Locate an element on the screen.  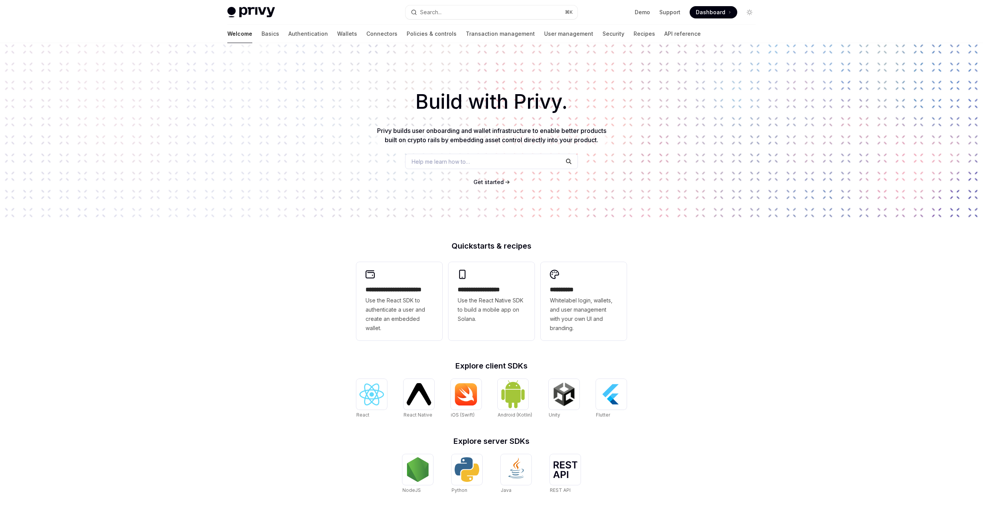
a: Dashboard is located at coordinates (714, 12).